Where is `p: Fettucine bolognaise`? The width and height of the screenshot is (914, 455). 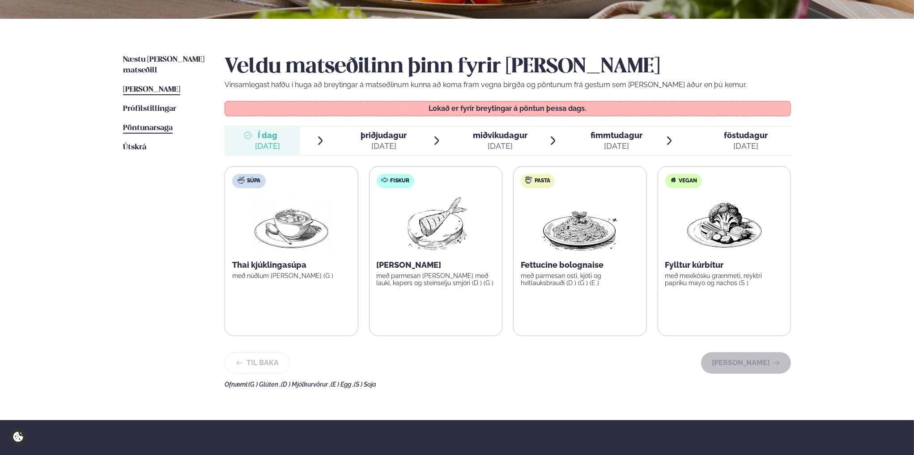 p: Fettucine bolognaise is located at coordinates (580, 265).